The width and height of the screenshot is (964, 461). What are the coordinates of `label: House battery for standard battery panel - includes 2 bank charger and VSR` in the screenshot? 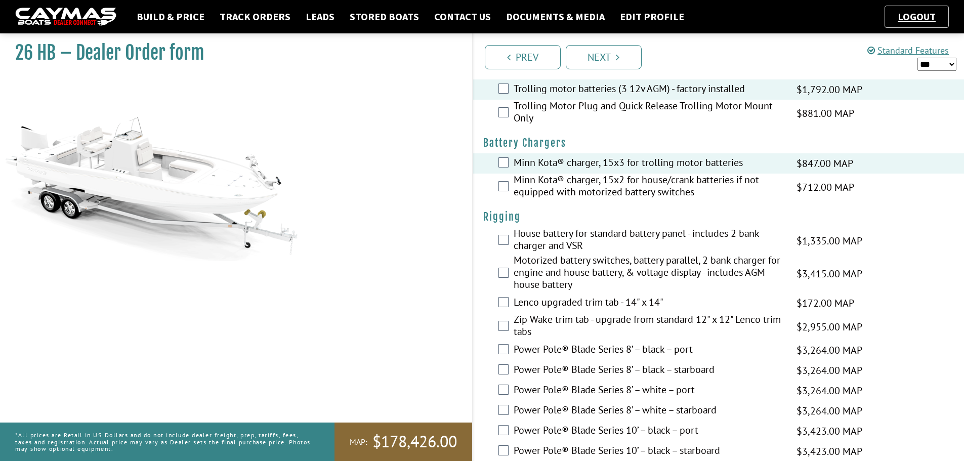 It's located at (649, 240).